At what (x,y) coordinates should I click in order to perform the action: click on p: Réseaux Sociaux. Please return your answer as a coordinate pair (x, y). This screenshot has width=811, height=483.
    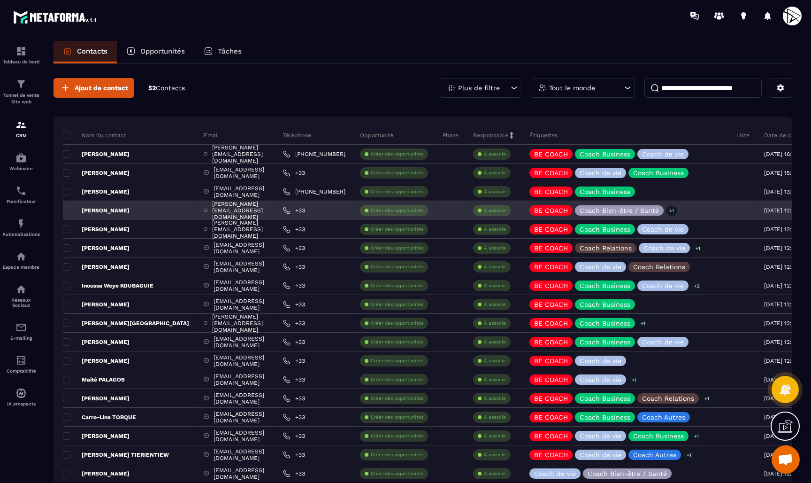
    Looking at the image, I should click on (21, 302).